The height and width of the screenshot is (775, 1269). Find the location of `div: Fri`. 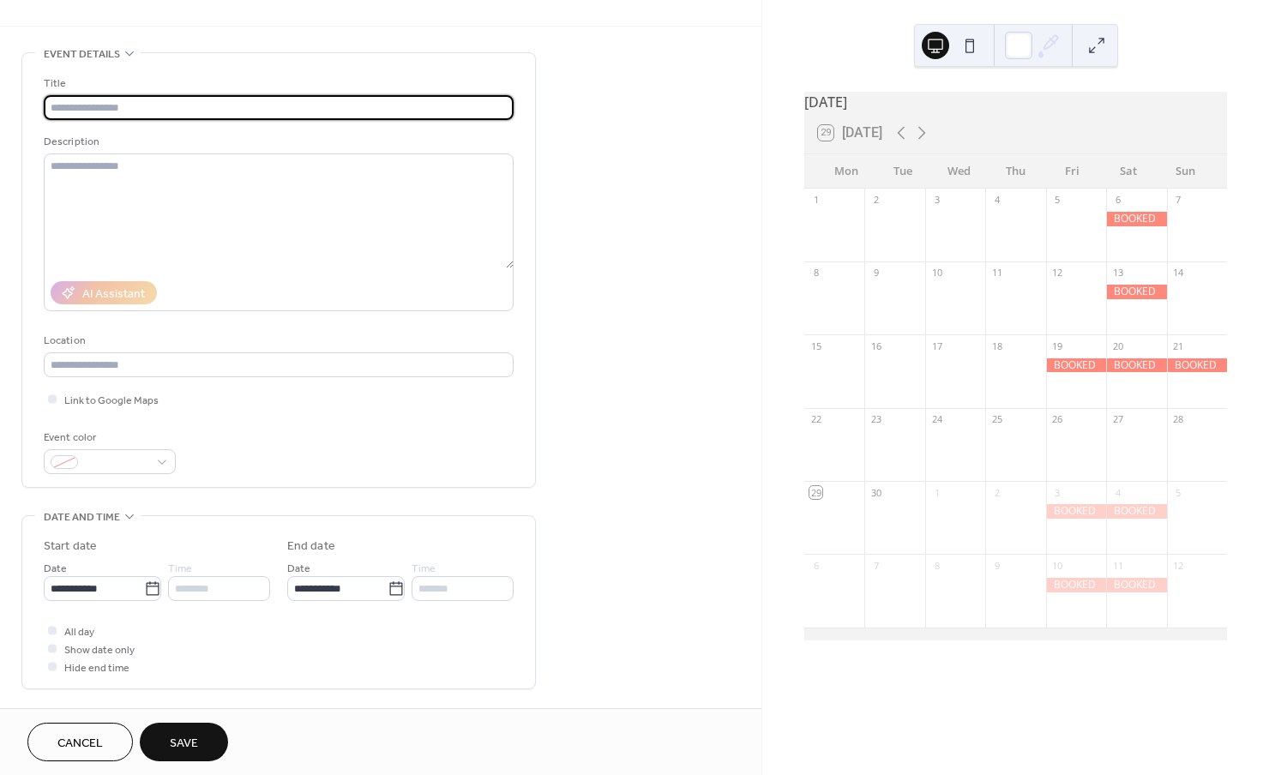

div: Fri is located at coordinates (1072, 171).